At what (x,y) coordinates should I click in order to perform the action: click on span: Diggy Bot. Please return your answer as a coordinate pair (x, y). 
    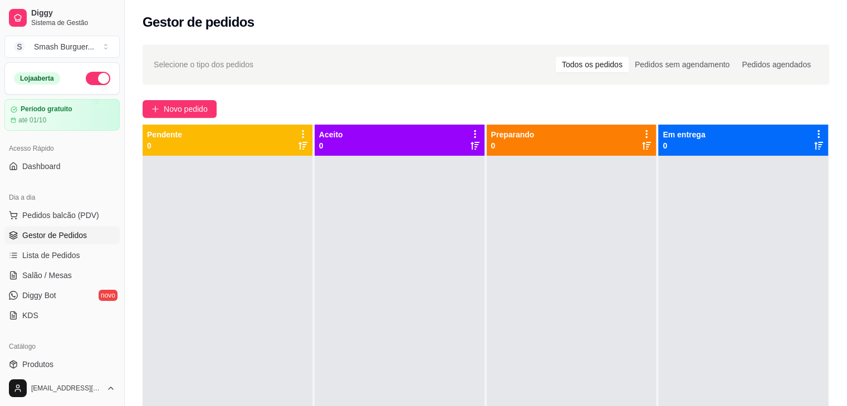
    Looking at the image, I should click on (39, 296).